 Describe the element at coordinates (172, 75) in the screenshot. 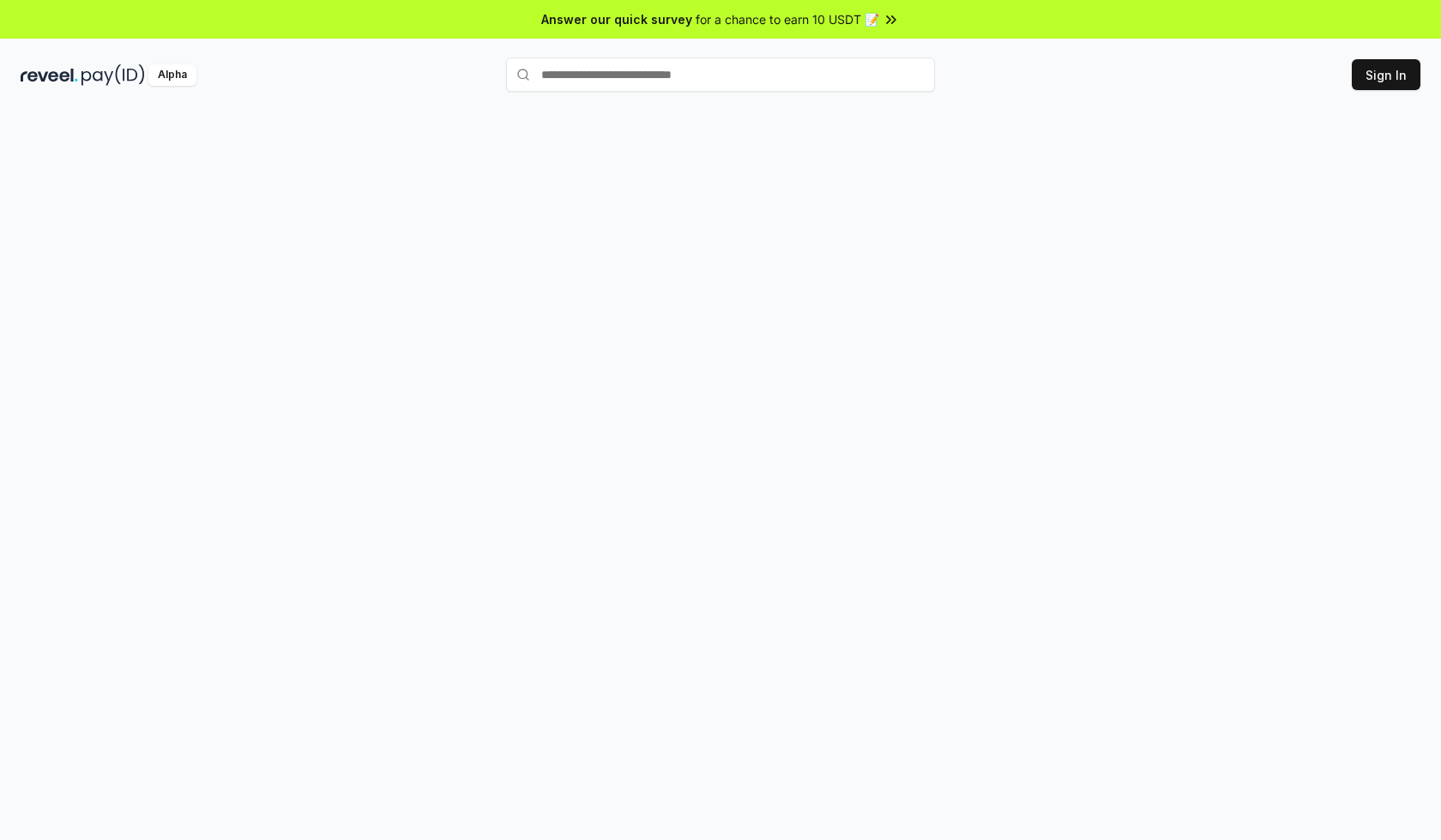

I see `div: Alpha` at that location.